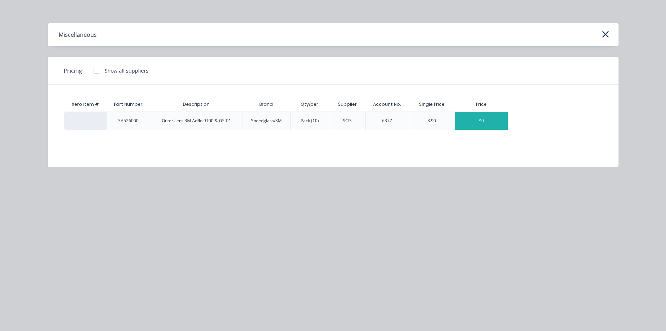  I want to click on div: Outer Lens 3M Adflo 9100 & G5-01, so click(196, 121).